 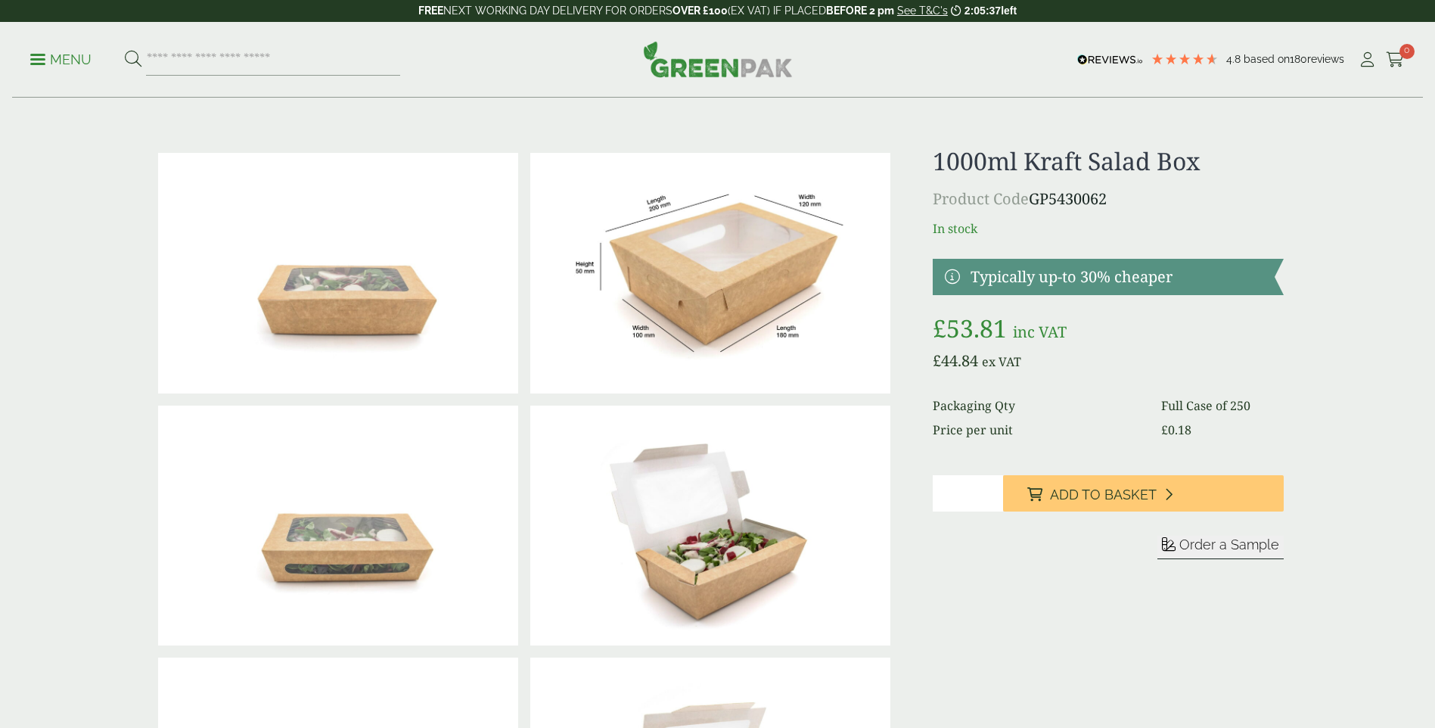 What do you see at coordinates (710, 526) in the screenshot?
I see `img: Kraft Salad Double Window Box 1000ml With Salad Open V2 (Large)` at bounding box center [710, 526].